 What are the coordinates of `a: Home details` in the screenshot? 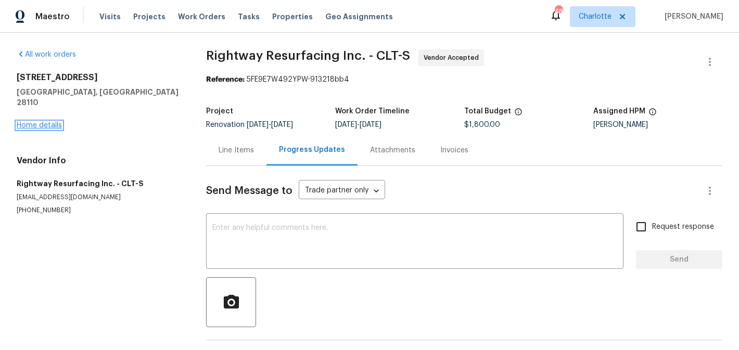 It's located at (39, 126).